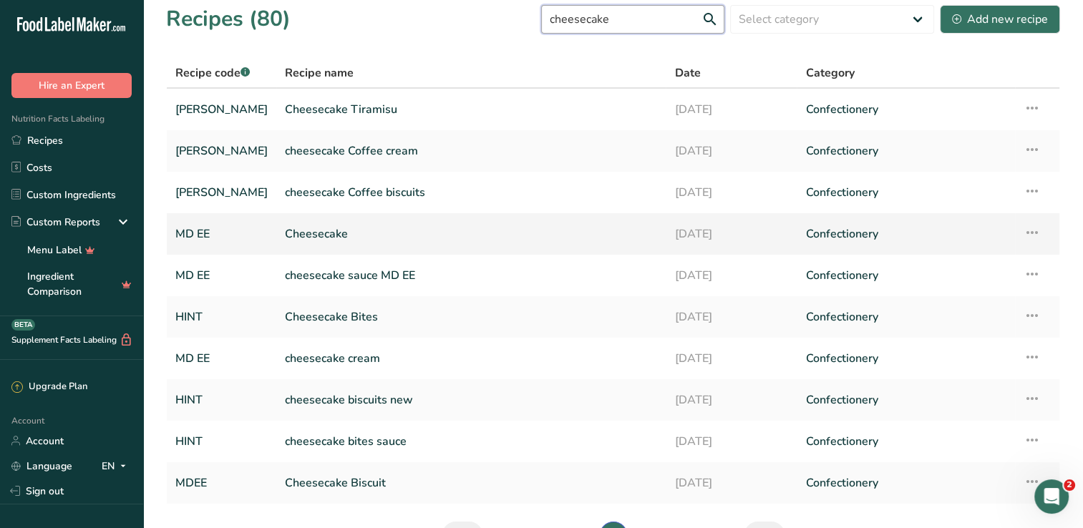  What do you see at coordinates (471, 234) in the screenshot?
I see `a: Cheesecake` at bounding box center [471, 234].